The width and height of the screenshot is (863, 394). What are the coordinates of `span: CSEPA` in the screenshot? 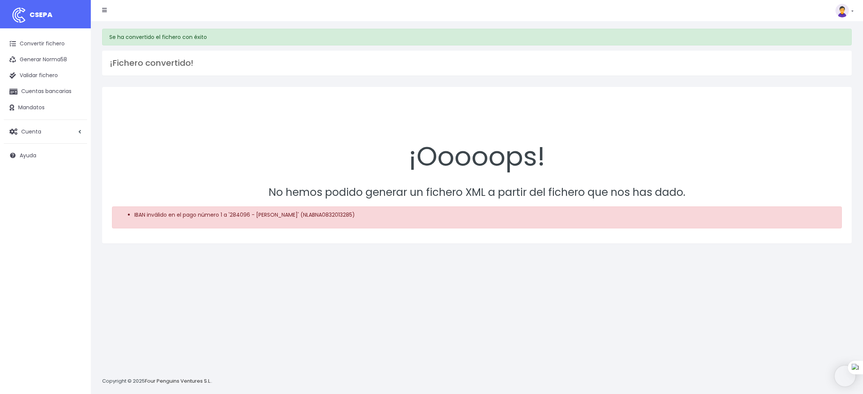 It's located at (41, 14).